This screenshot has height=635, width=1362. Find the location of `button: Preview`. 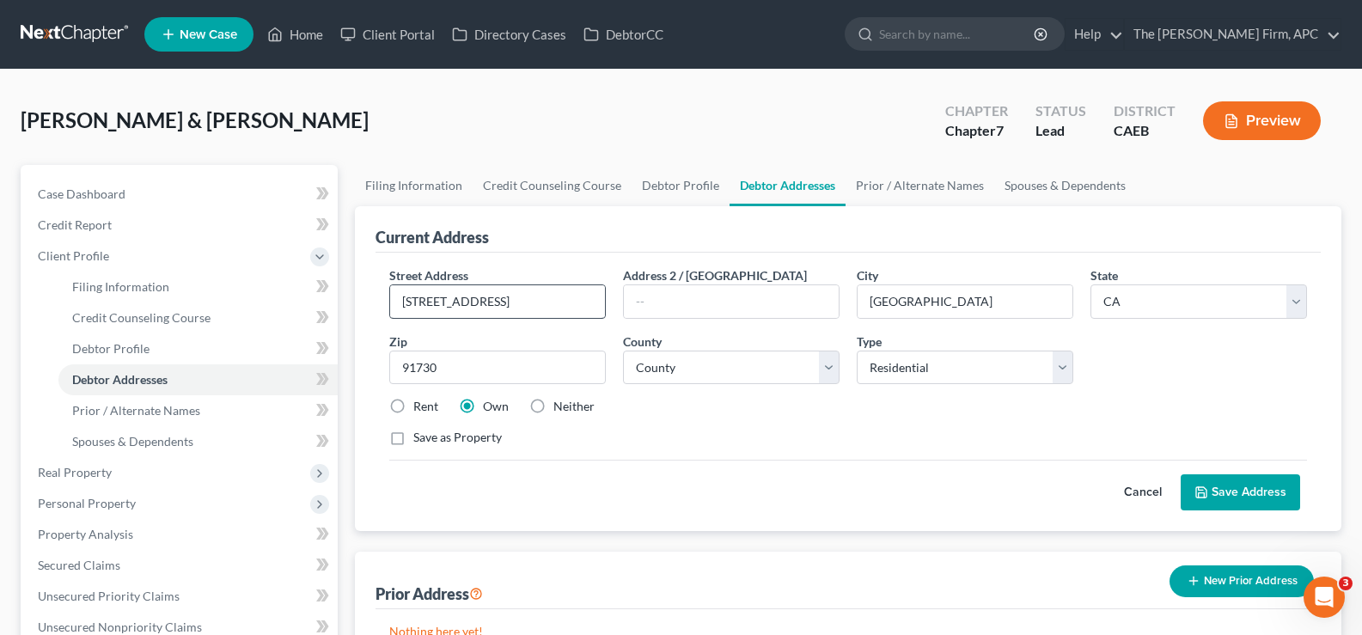

button: Preview is located at coordinates (1261, 120).